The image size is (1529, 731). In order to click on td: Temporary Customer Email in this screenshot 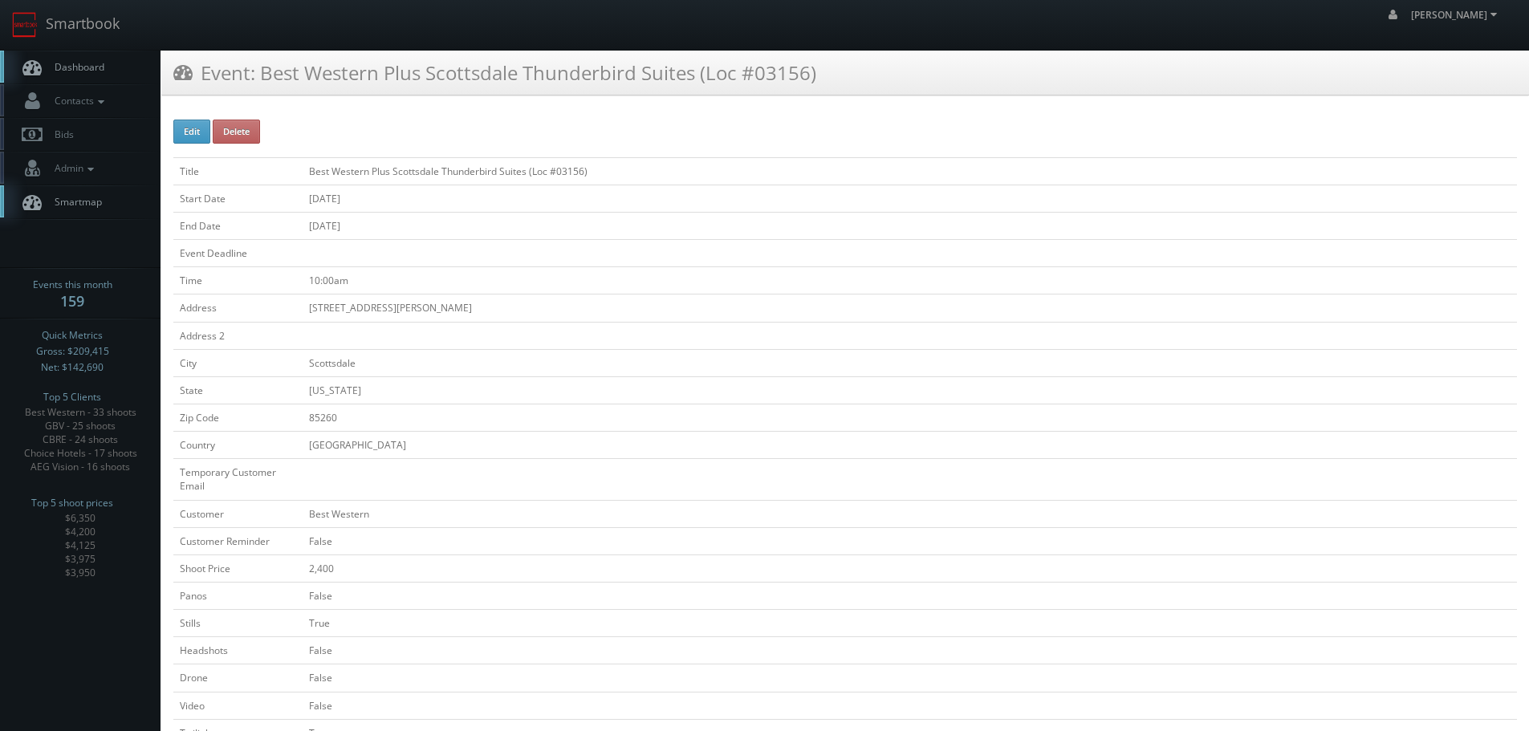, I will do `click(238, 479)`.